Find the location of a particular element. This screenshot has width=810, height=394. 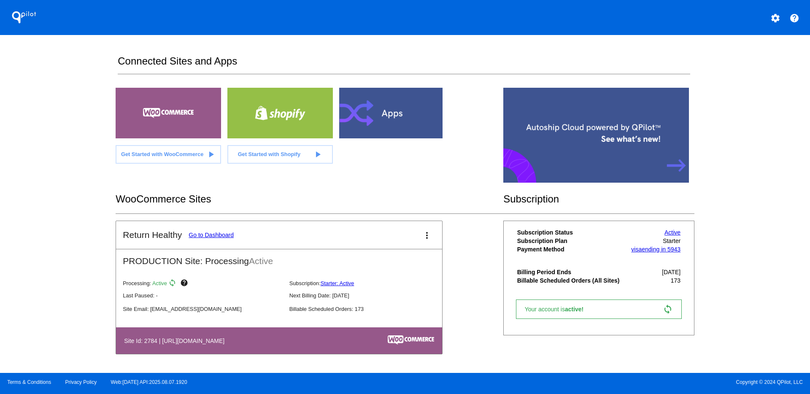

a: Your account isactive! sync is located at coordinates (599, 309).